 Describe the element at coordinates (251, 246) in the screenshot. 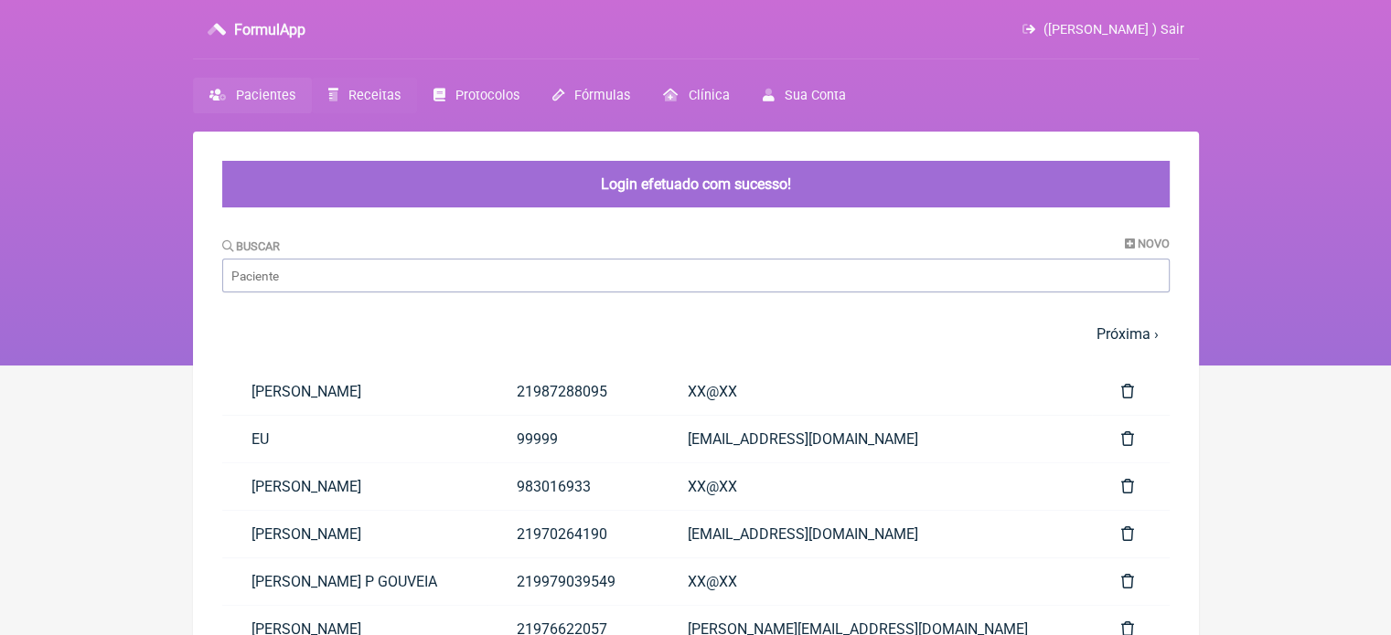

I see `label: Buscar` at that location.